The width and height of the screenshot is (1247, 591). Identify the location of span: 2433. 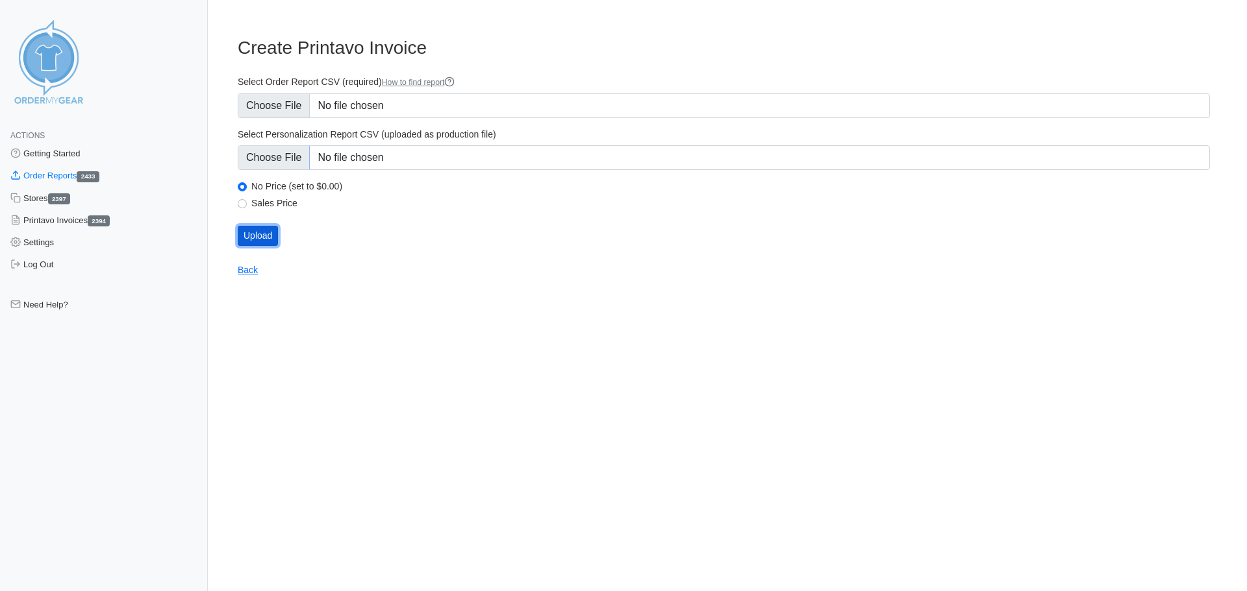
(88, 177).